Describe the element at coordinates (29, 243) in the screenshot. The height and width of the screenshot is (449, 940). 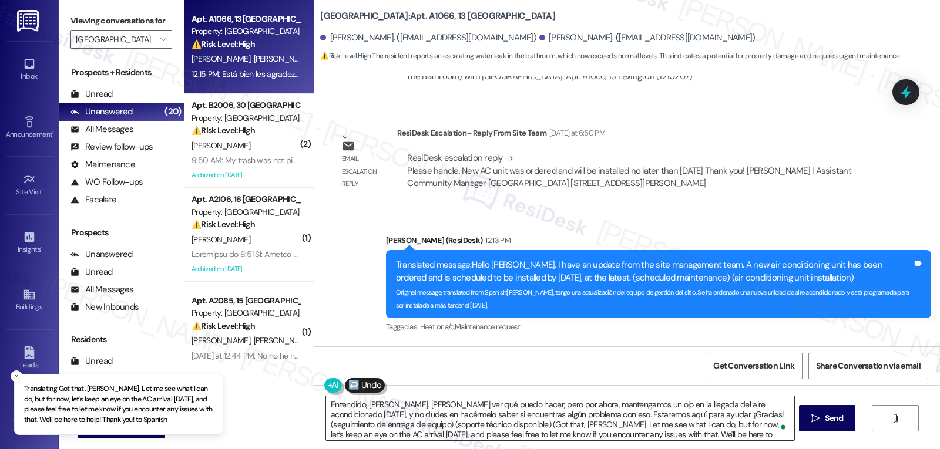
I see `a: Insights •` at that location.